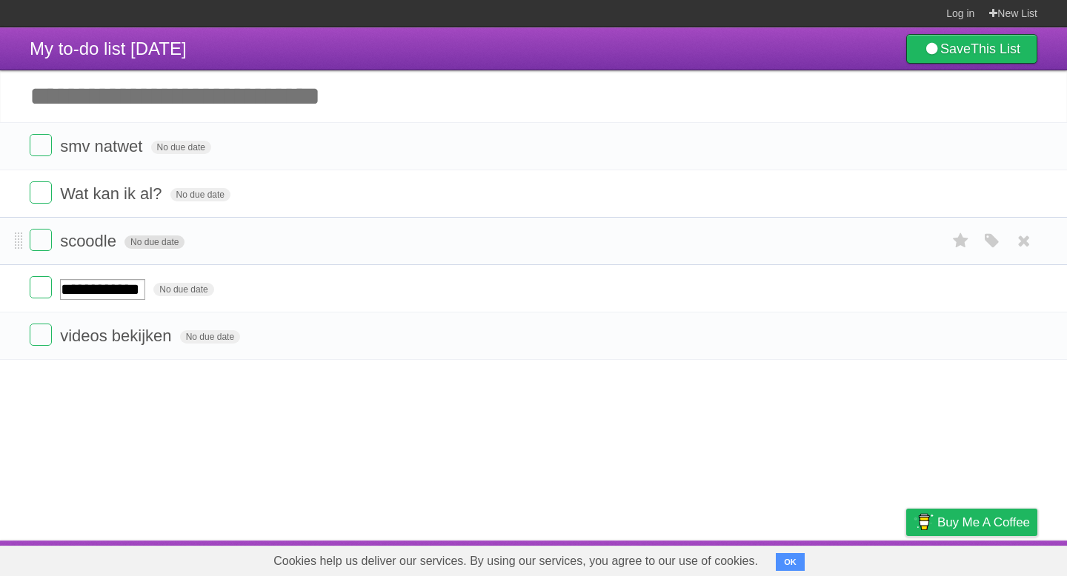 The height and width of the screenshot is (576, 1067). Describe the element at coordinates (906, 559) in the screenshot. I see `a: Privacy` at that location.